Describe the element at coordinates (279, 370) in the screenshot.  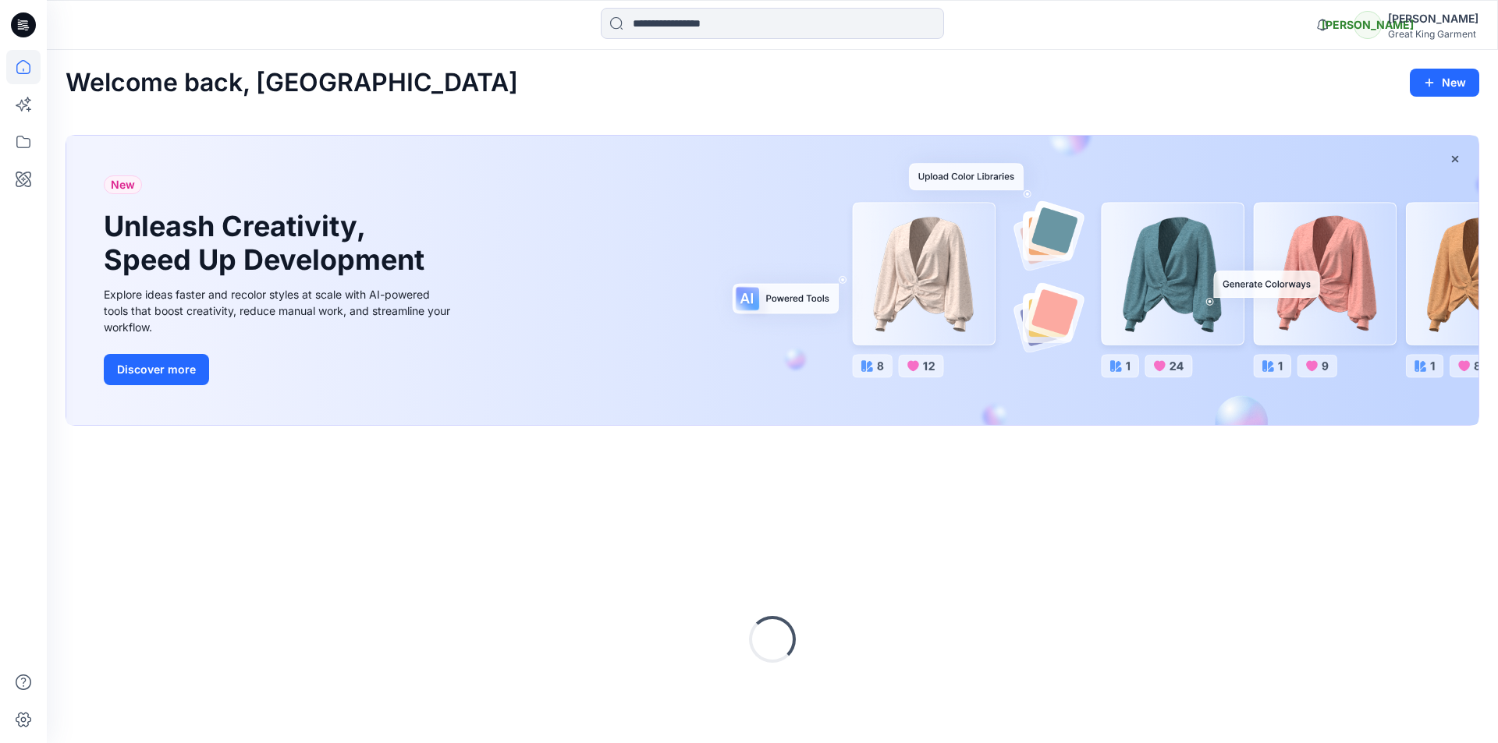
I see `a: Discover more` at that location.